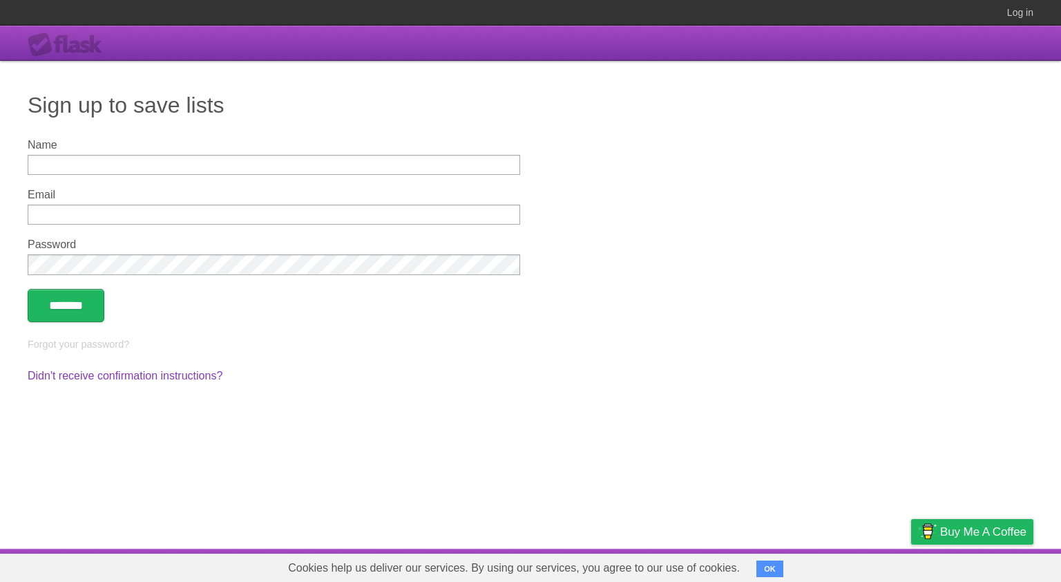 This screenshot has width=1061, height=582. Describe the element at coordinates (78, 344) in the screenshot. I see `a: Forgot your password?` at that location.